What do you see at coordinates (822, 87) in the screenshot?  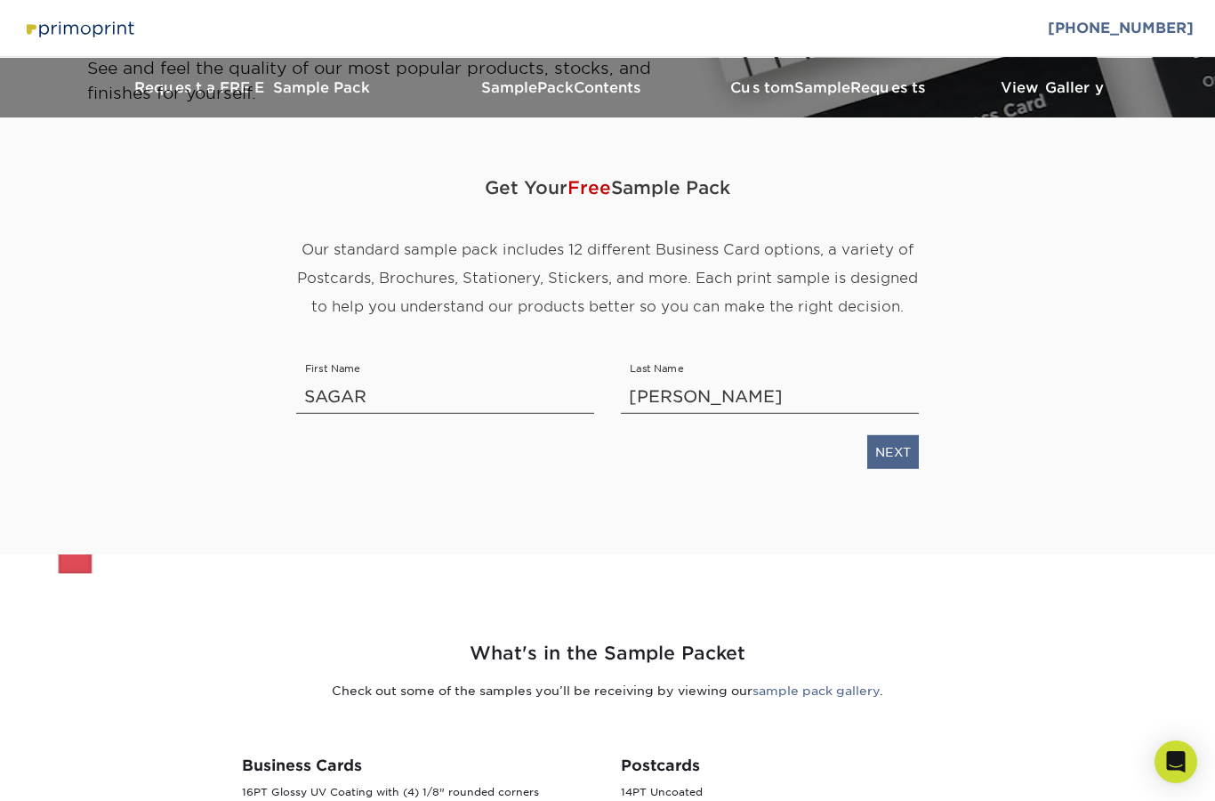 I see `span: Sample` at bounding box center [822, 87].